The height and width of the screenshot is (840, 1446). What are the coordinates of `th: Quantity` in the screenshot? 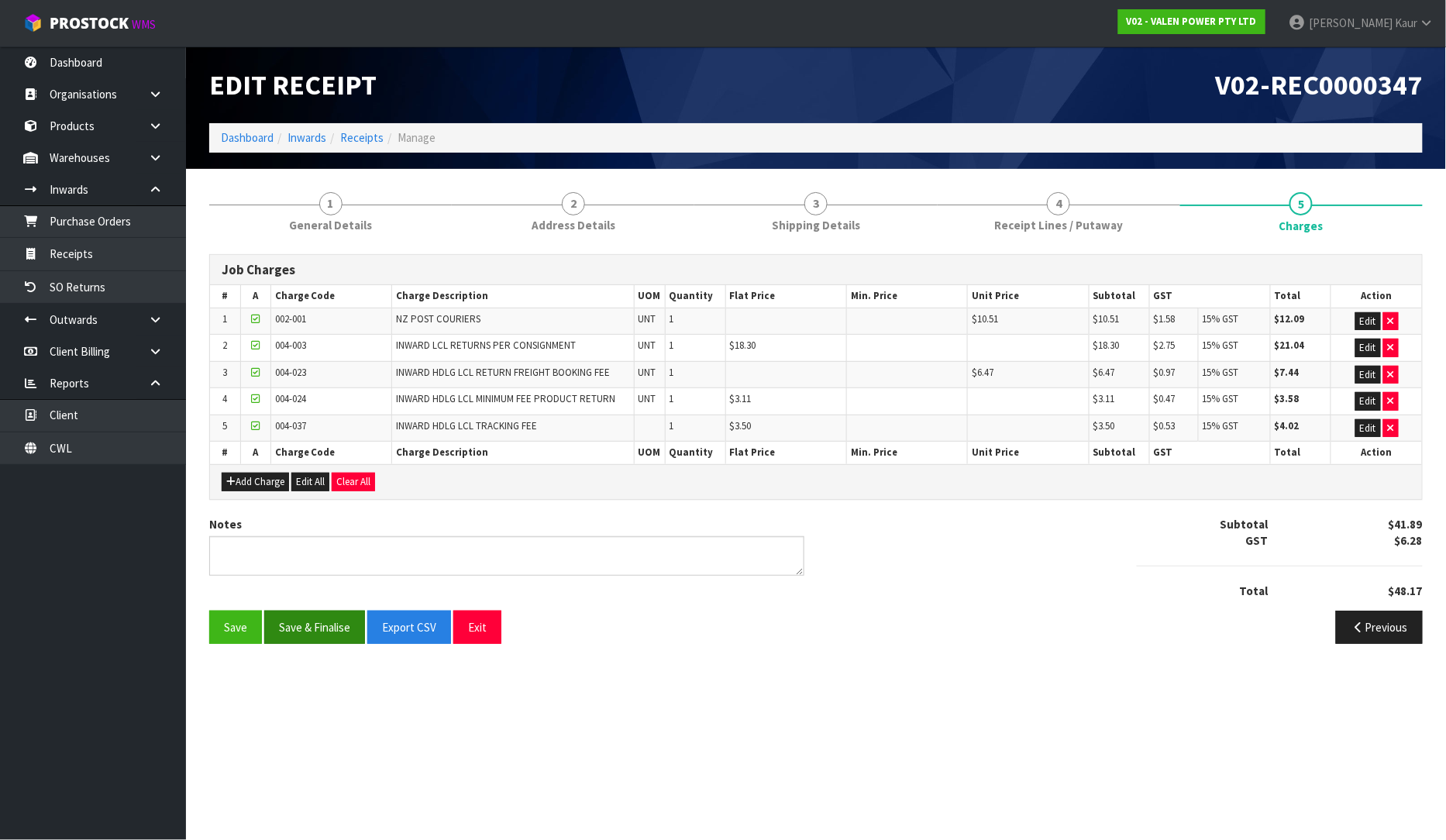 It's located at (696, 452).